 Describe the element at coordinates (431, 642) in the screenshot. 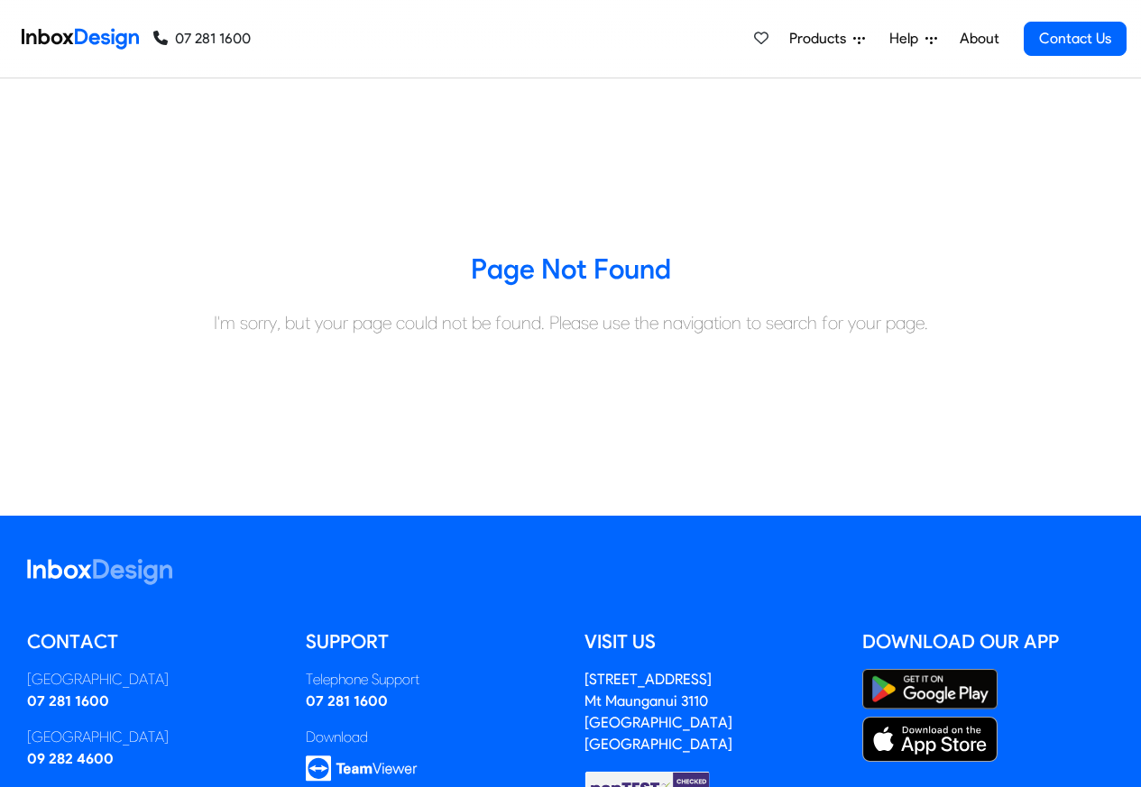

I see `h5: Support` at that location.